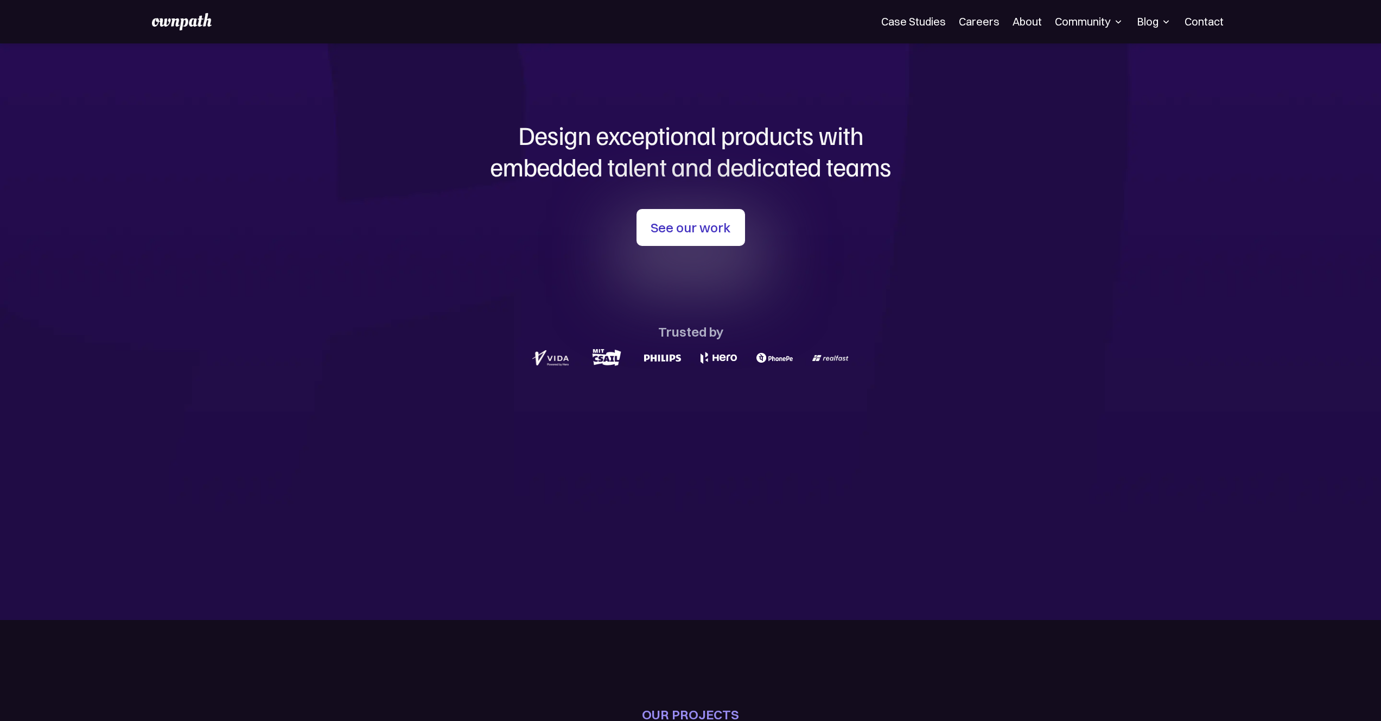 The image size is (1381, 721). Describe the element at coordinates (691, 227) in the screenshot. I see `a: See our work` at that location.